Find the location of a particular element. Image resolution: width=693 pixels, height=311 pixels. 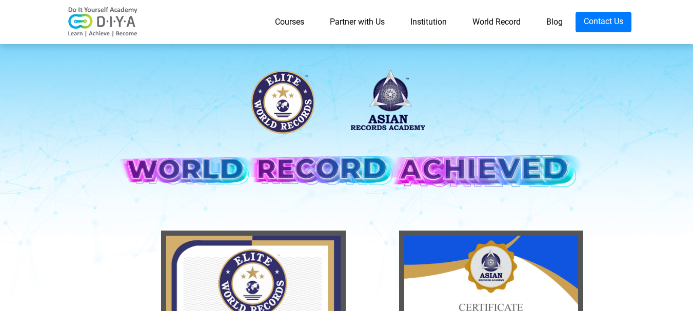

a: Blog is located at coordinates (554, 22).